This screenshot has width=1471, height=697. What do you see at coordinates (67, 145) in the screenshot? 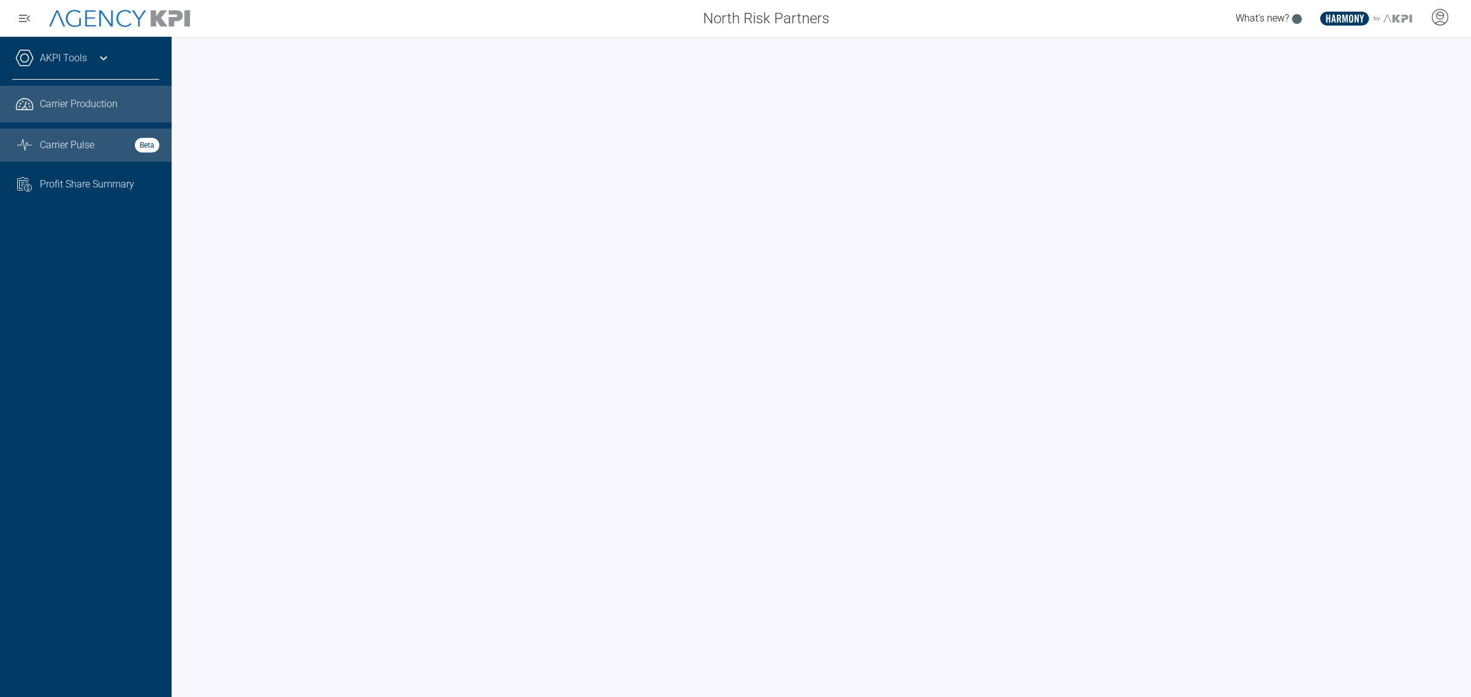
I see `span: Carrier Pulse` at bounding box center [67, 145].